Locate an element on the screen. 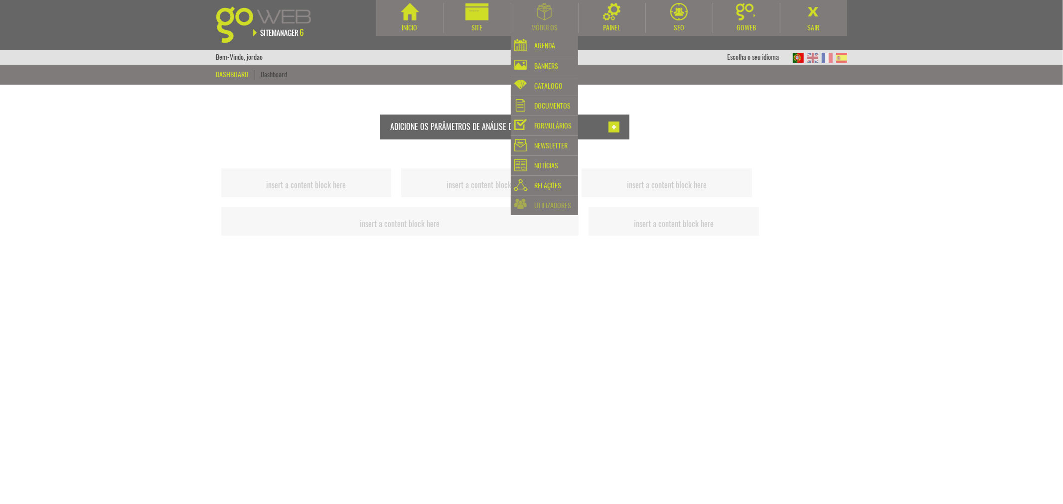 The height and width of the screenshot is (504, 1063). div: Agenda is located at coordinates (545, 46).